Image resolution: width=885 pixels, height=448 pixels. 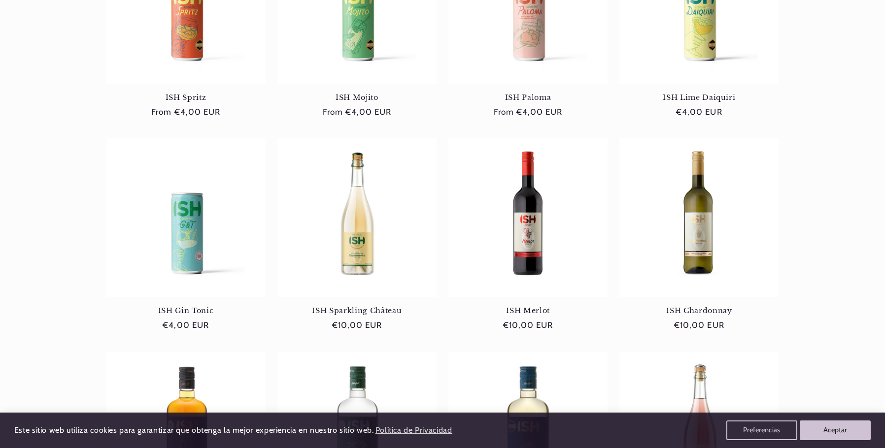 What do you see at coordinates (835, 431) in the screenshot?
I see `button: Aceptar` at bounding box center [835, 431].